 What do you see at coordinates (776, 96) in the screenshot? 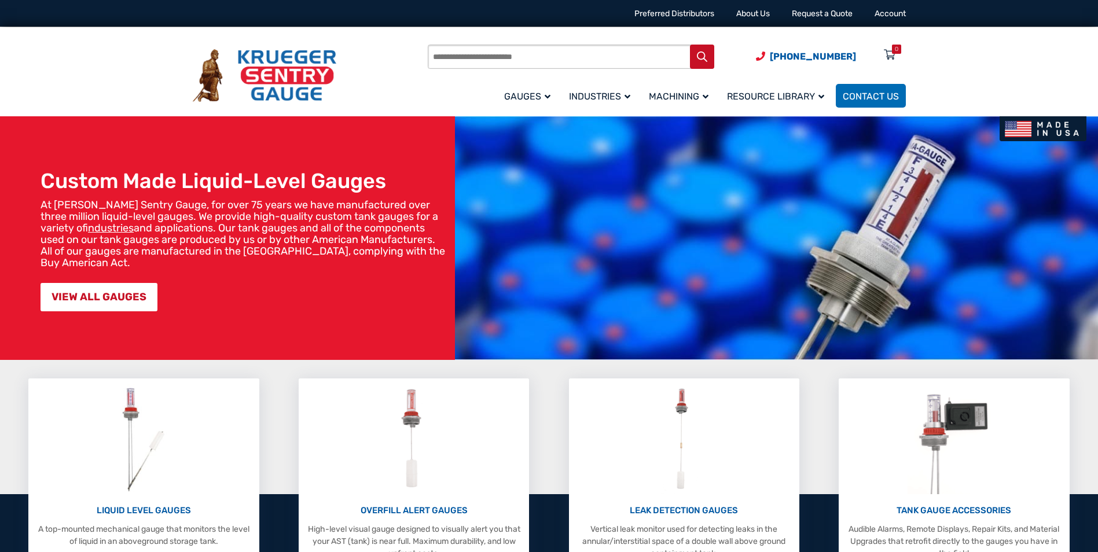
I see `span: Resource Library` at bounding box center [776, 96].